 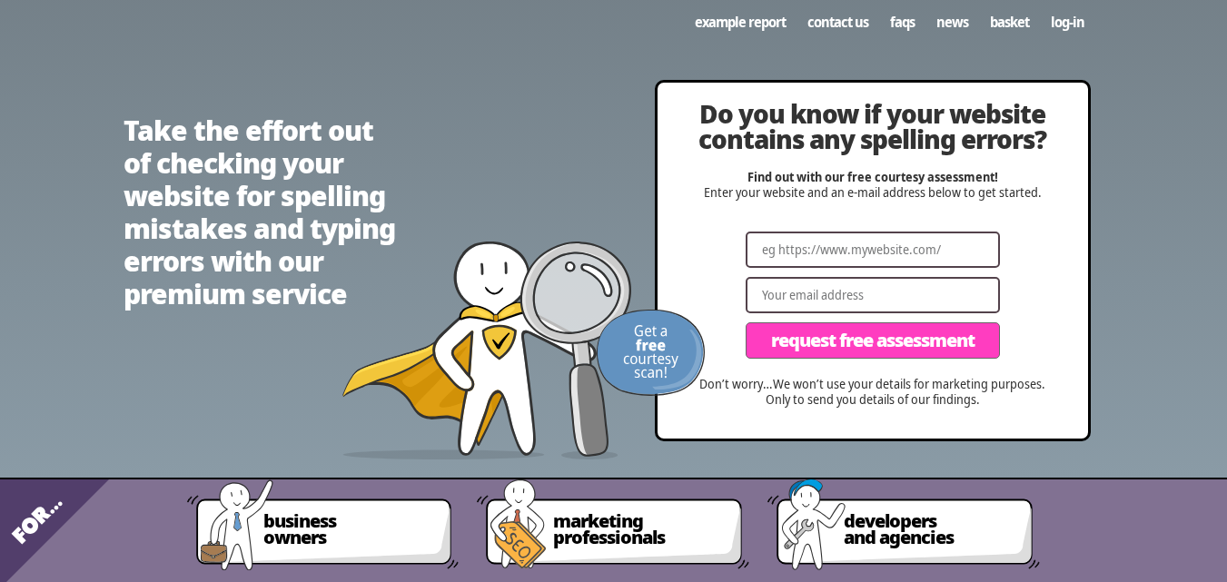 I want to click on span: marketing professionals, so click(x=640, y=530).